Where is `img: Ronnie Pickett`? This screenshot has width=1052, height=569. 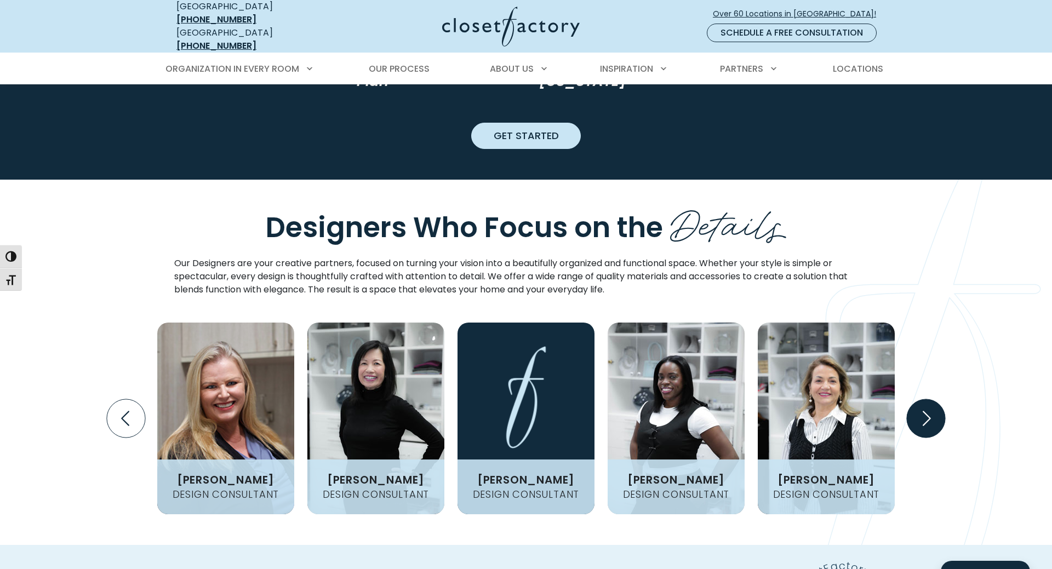
img: Ronnie Pickett is located at coordinates (526, 419).